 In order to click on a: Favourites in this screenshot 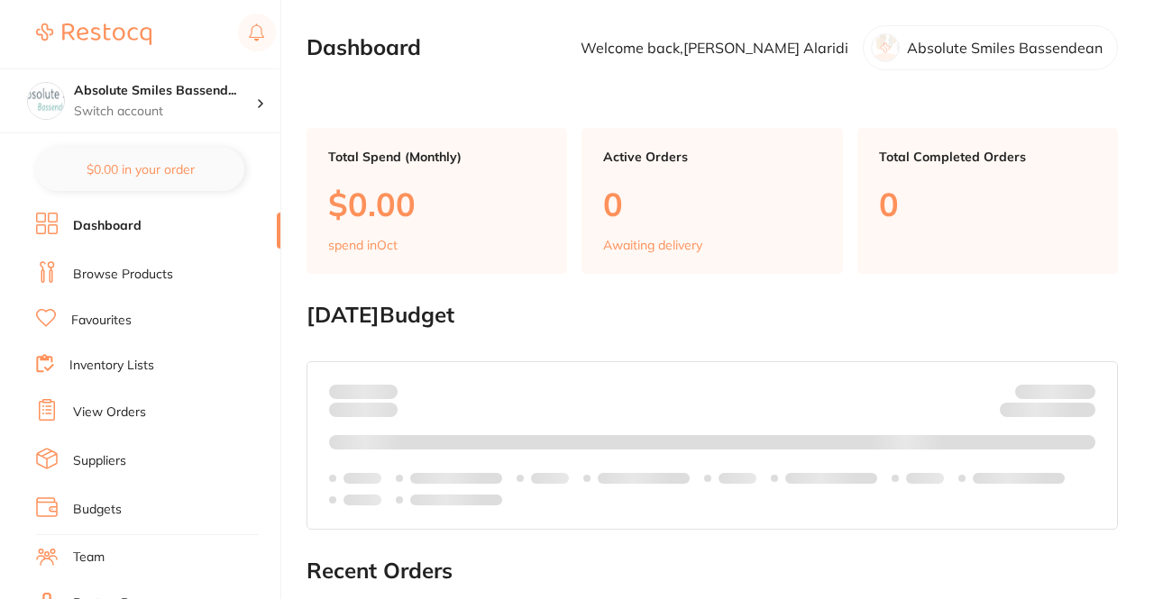, I will do `click(101, 321)`.